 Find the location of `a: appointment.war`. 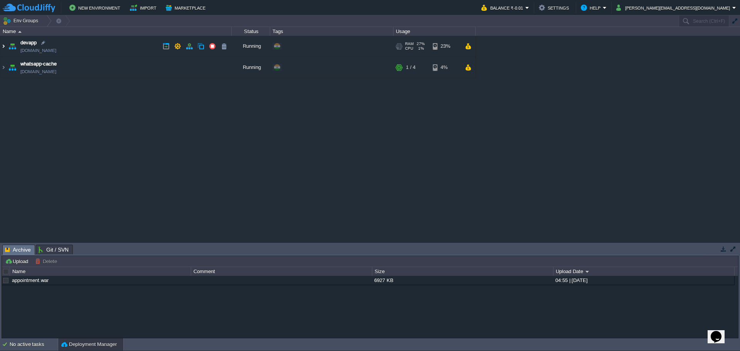

a: appointment.war is located at coordinates (30, 280).